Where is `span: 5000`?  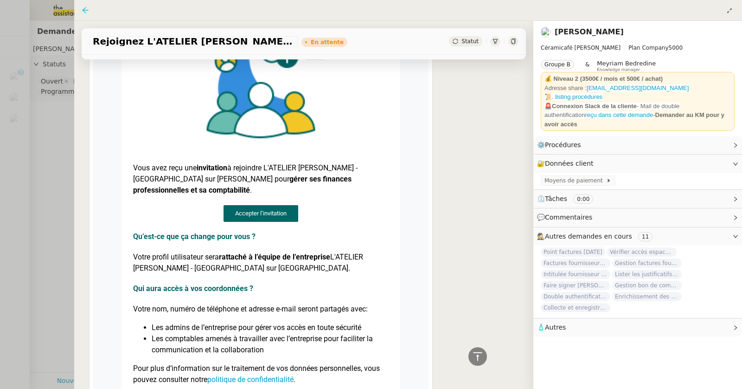 span: 5000 is located at coordinates (676, 48).